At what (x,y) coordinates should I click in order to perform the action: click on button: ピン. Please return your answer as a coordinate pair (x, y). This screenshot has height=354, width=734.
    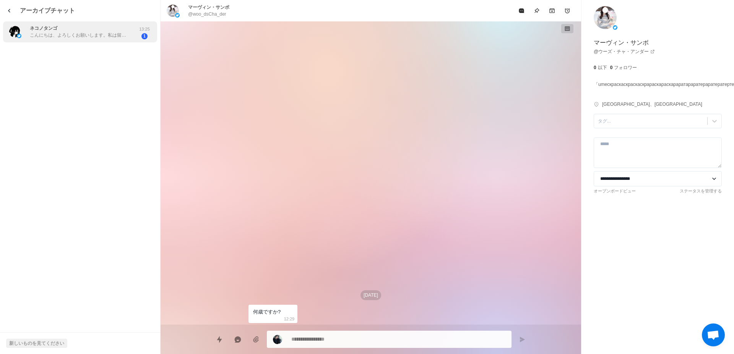
    Looking at the image, I should click on (537, 11).